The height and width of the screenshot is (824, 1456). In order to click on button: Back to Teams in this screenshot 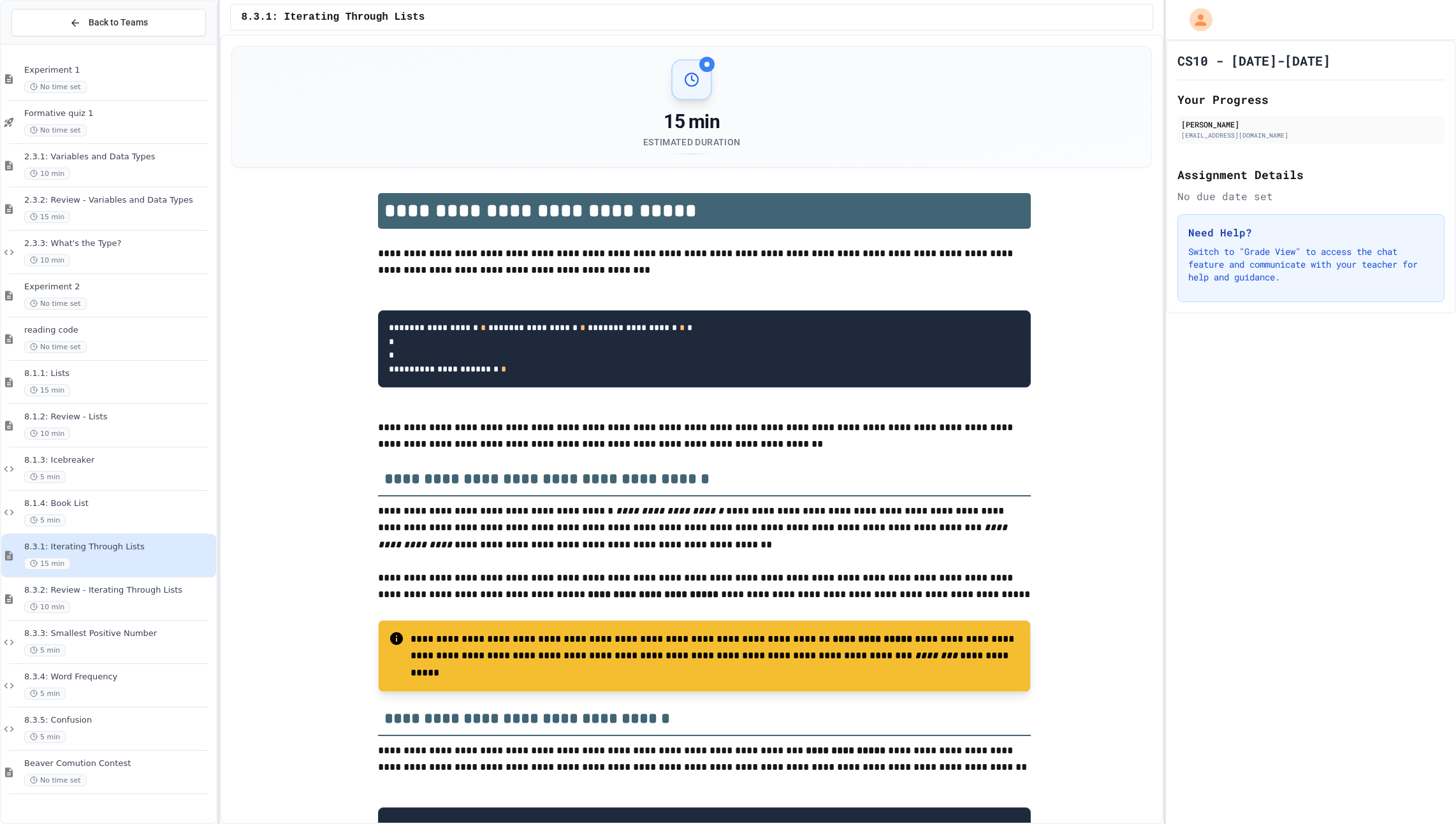, I will do `click(109, 23)`.